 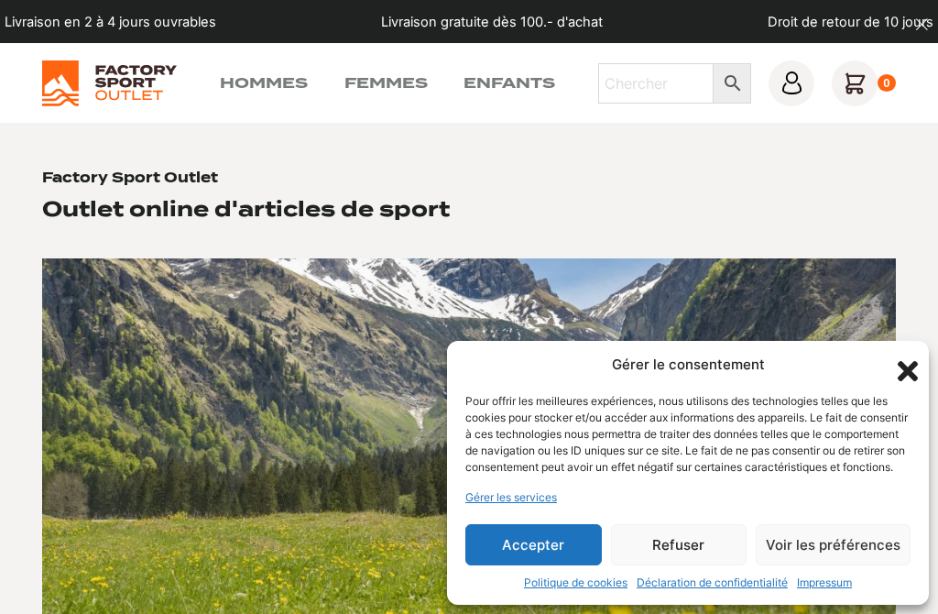 I want to click on button: dismiss, so click(x=921, y=25).